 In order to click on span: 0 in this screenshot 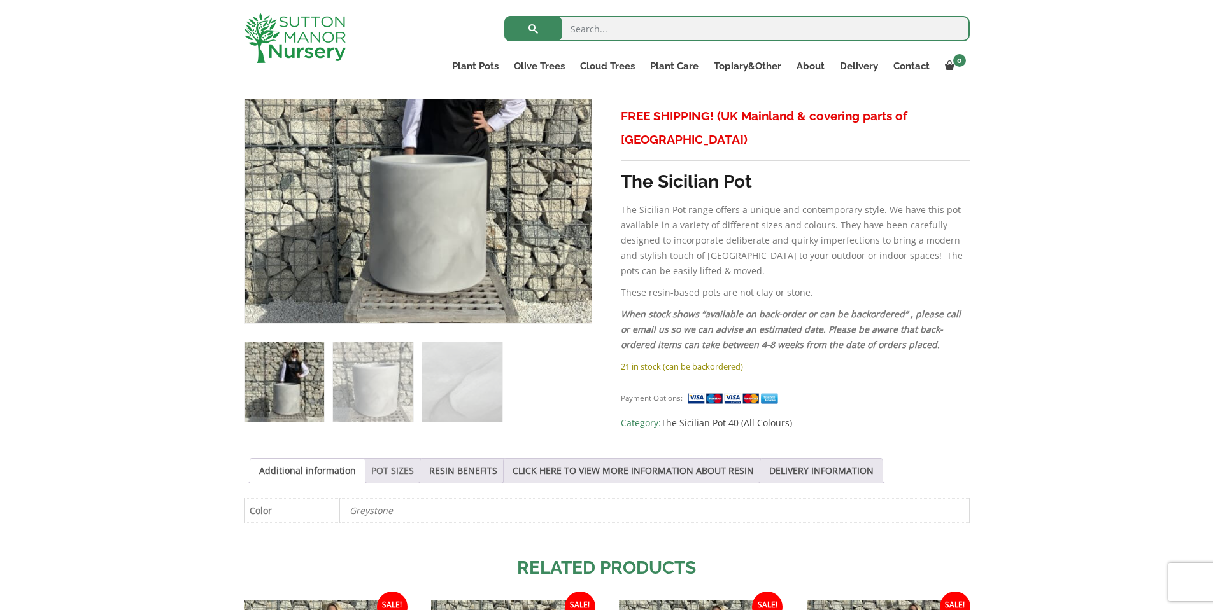, I will do `click(959, 60)`.